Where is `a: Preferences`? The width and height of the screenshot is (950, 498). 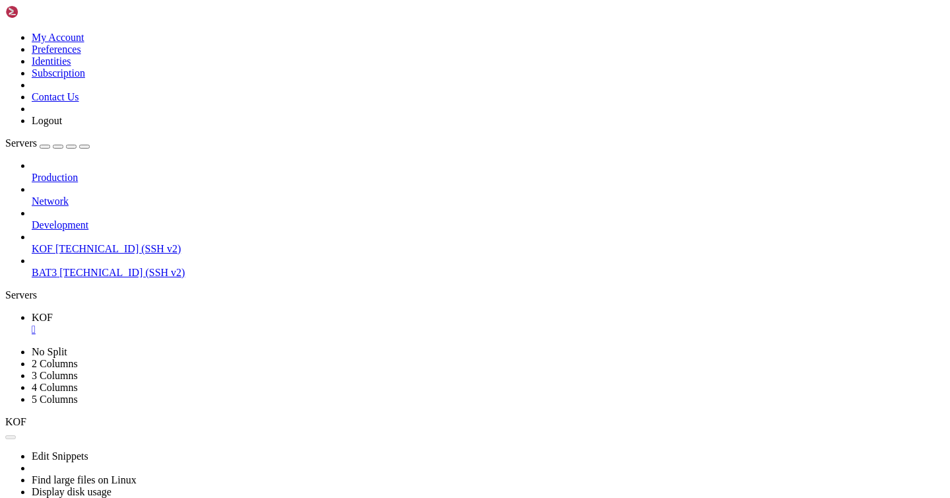 a: Preferences is located at coordinates (56, 49).